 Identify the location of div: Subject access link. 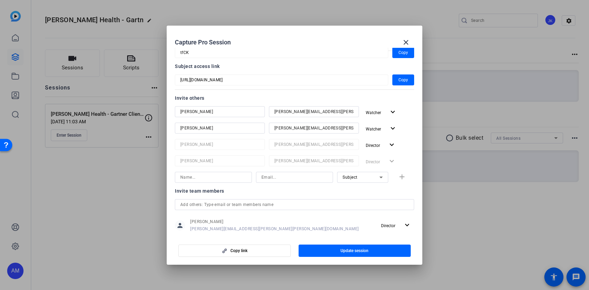
(295, 66).